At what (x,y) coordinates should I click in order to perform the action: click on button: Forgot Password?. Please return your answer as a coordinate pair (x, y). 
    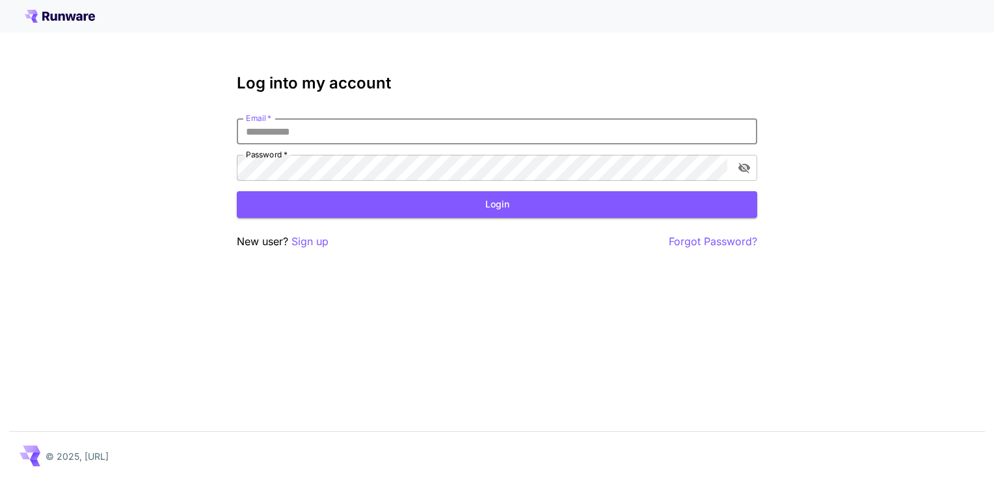
    Looking at the image, I should click on (713, 241).